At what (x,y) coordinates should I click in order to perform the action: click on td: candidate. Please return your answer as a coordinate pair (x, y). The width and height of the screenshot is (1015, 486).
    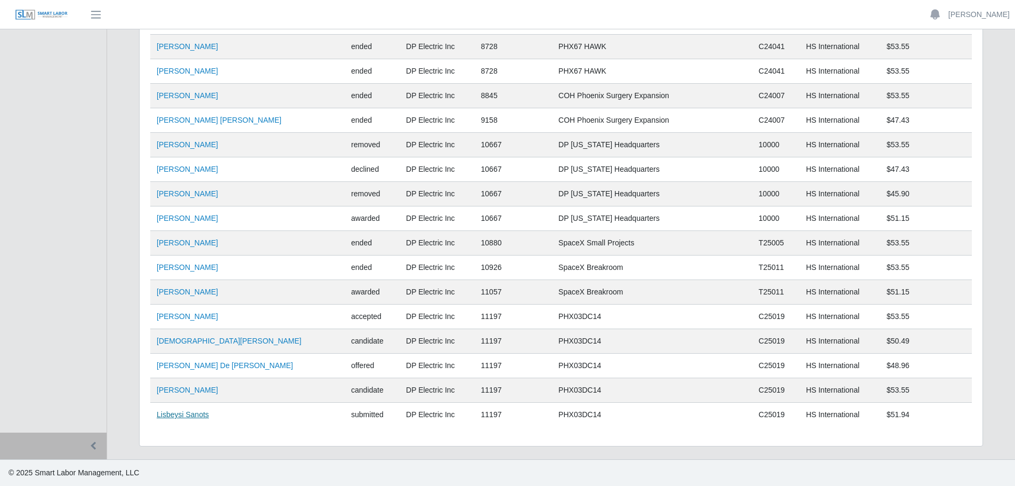
    Looking at the image, I should click on (372, 390).